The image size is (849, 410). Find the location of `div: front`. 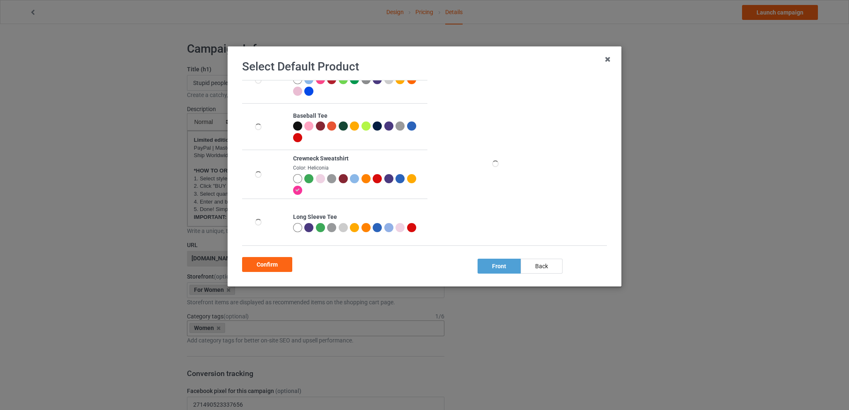

div: front is located at coordinates (499, 266).